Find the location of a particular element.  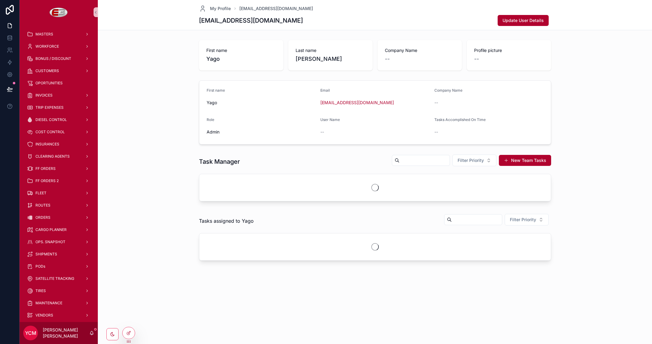

a: CLEARING AGENTS is located at coordinates (59, 157).